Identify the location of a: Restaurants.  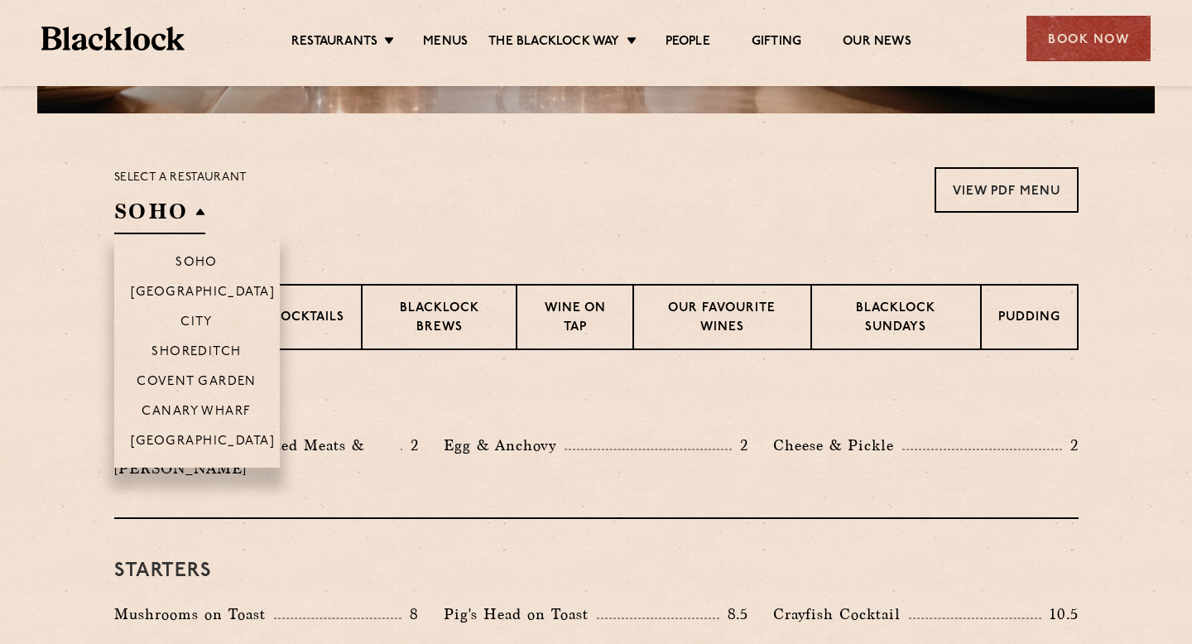
(334, 43).